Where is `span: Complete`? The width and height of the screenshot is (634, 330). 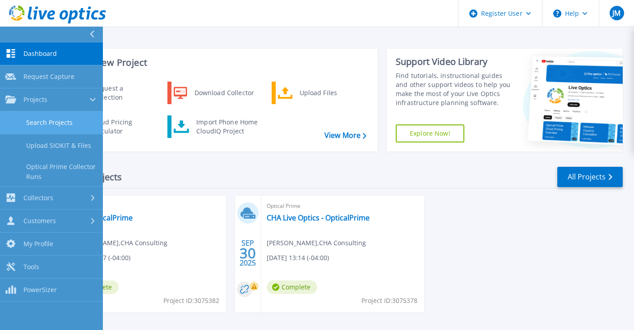
span: Complete is located at coordinates (292, 287).